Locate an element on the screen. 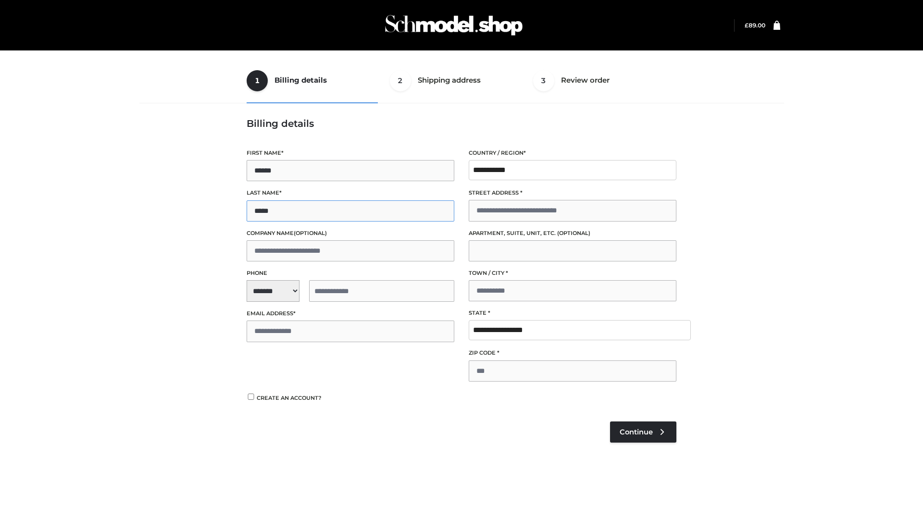 The image size is (923, 519). img: Schmodel Admin 964 is located at coordinates (454, 25).